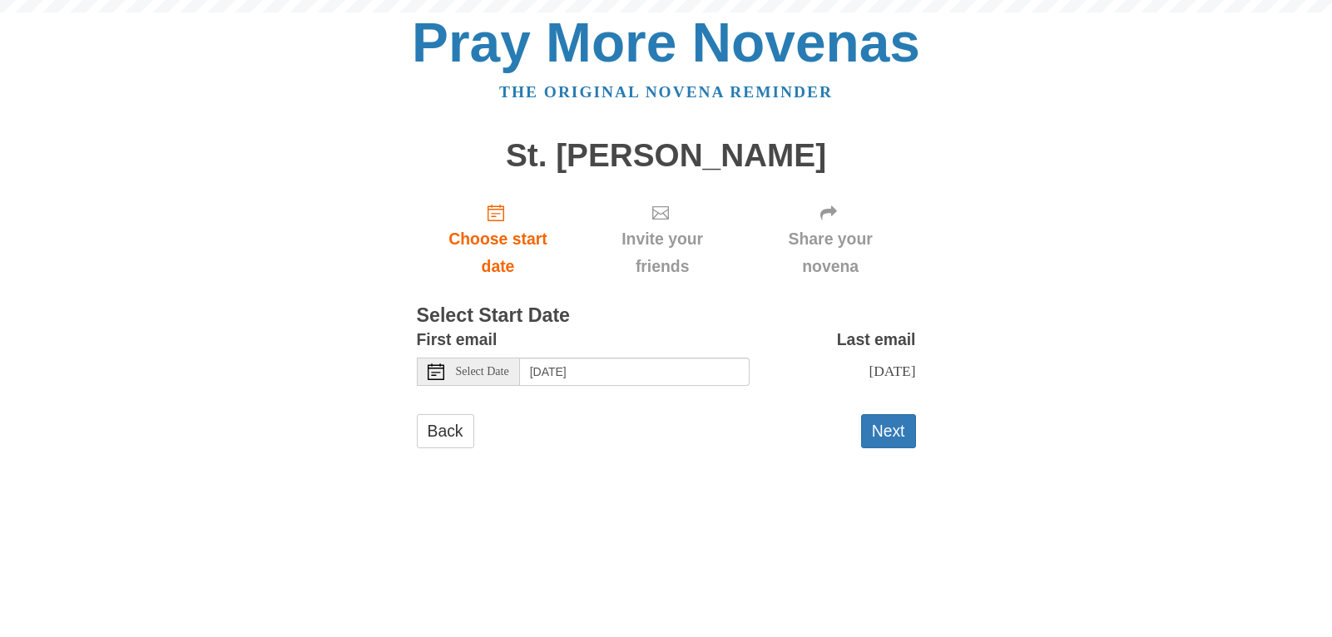 Image resolution: width=1332 pixels, height=637 pixels. Describe the element at coordinates (876, 339) in the screenshot. I see `label: Last email` at that location.